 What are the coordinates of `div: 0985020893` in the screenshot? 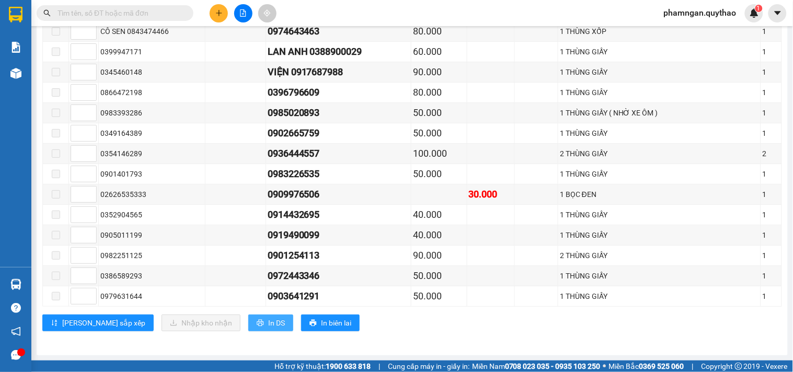 It's located at (338, 113).